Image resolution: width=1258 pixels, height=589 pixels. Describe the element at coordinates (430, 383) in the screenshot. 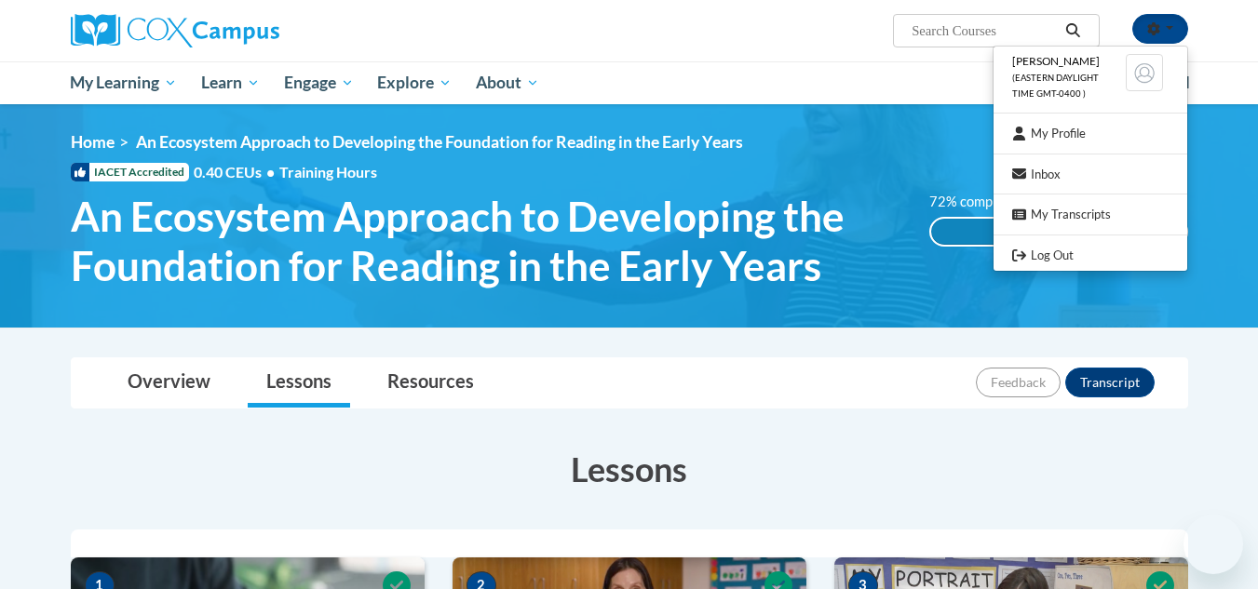

I see `a: Resources` at that location.